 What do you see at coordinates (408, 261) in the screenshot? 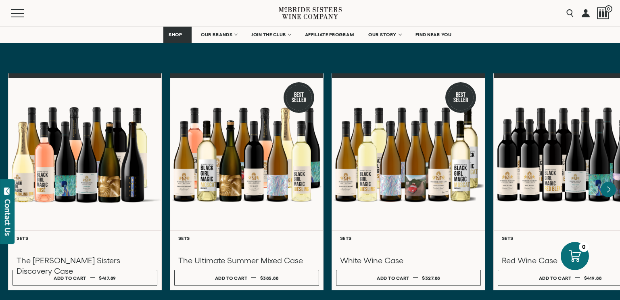
I see `h3: White Wine Case` at bounding box center [408, 261].